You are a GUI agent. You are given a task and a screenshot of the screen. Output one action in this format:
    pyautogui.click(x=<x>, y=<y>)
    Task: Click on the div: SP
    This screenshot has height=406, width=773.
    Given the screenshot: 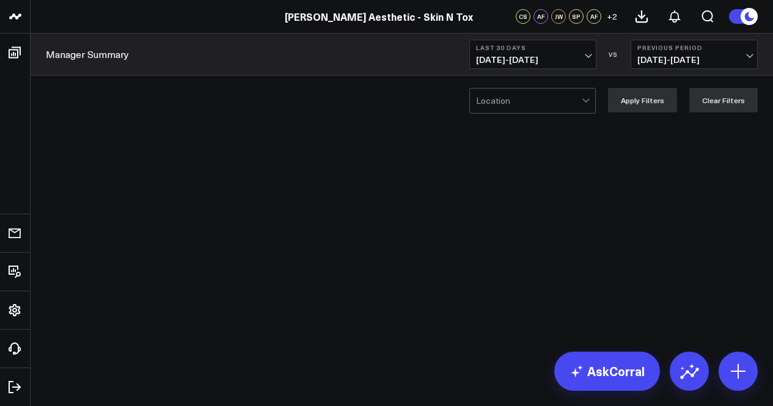 What is the action you would take?
    pyautogui.click(x=576, y=16)
    